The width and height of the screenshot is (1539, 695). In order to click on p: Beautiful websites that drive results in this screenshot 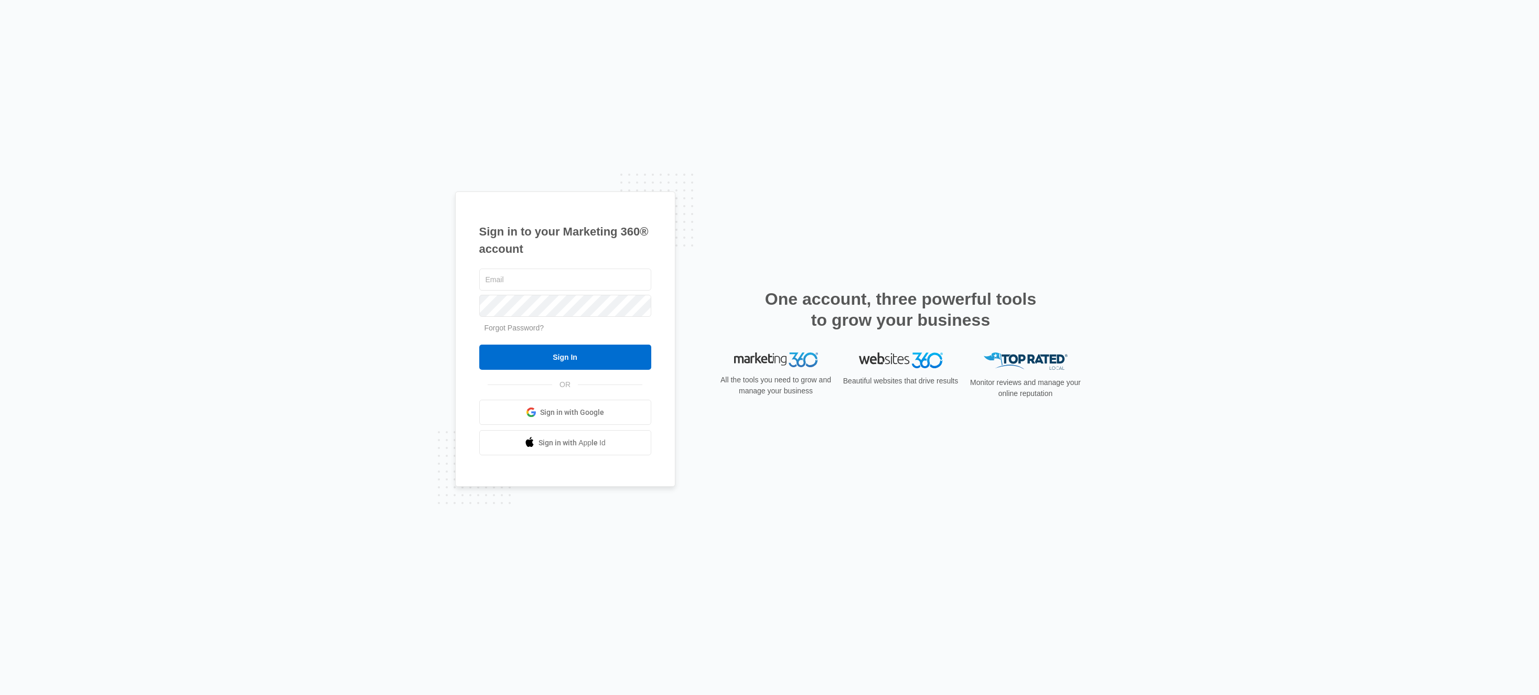, I will do `click(901, 381)`.